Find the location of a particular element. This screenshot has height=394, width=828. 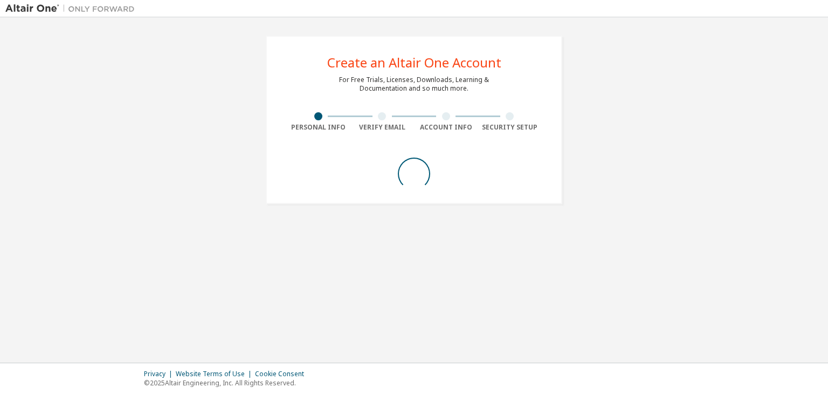

div: Personal Info is located at coordinates (318, 127).